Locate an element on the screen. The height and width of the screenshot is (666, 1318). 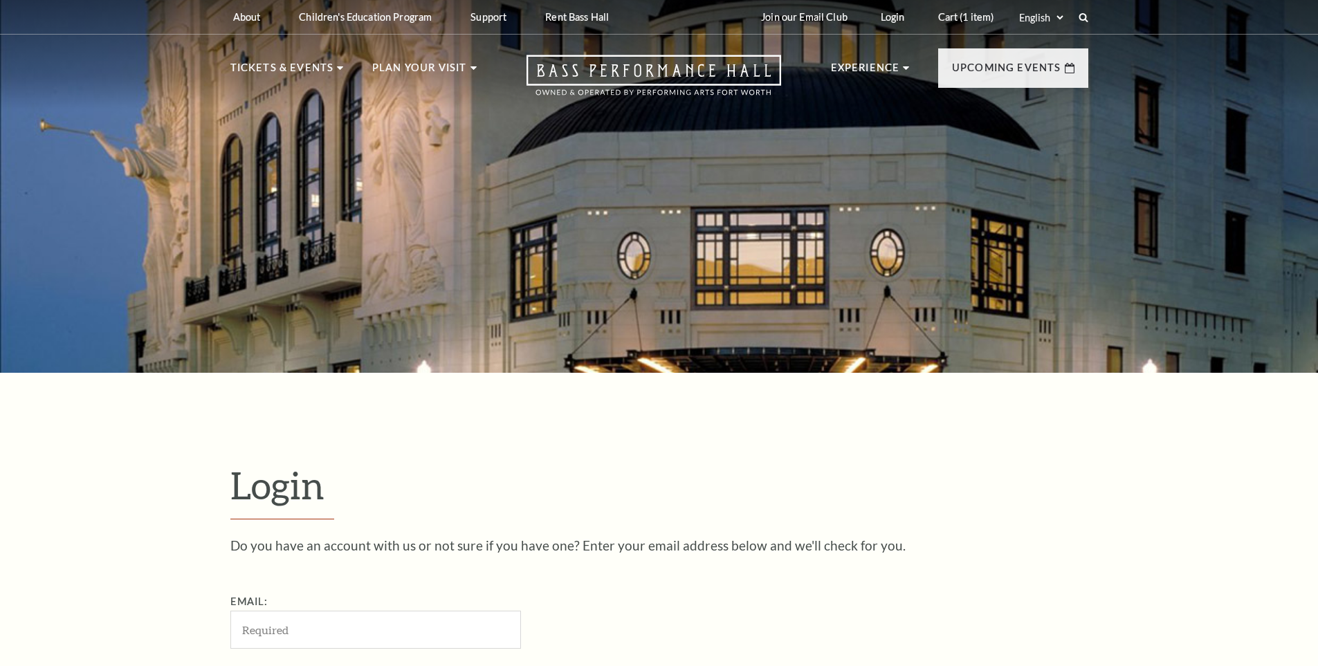
p: Tickets & Events is located at coordinates (282, 72).